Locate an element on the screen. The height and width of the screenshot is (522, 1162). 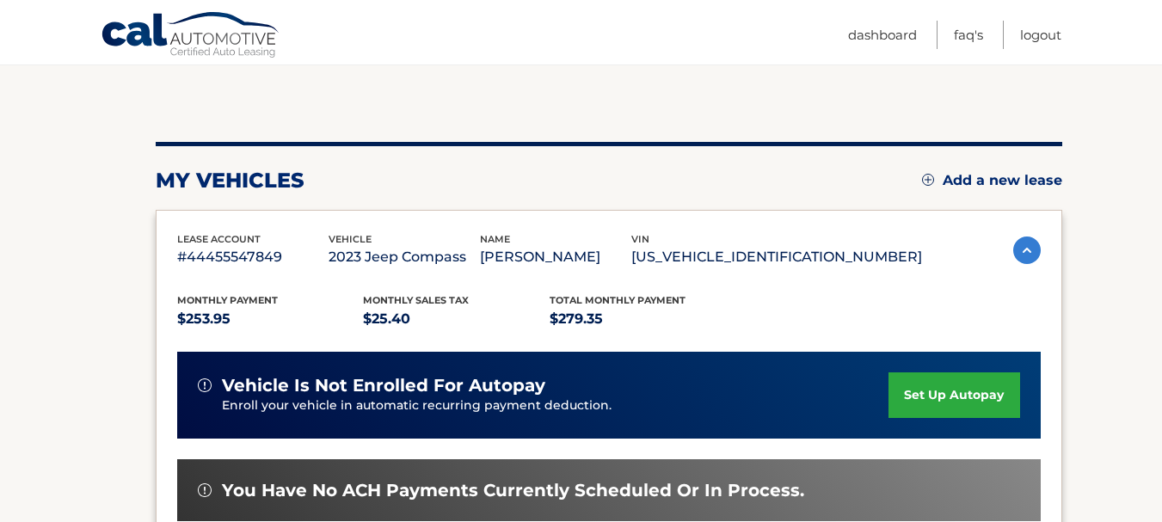
span: vehicle is located at coordinates (350, 239).